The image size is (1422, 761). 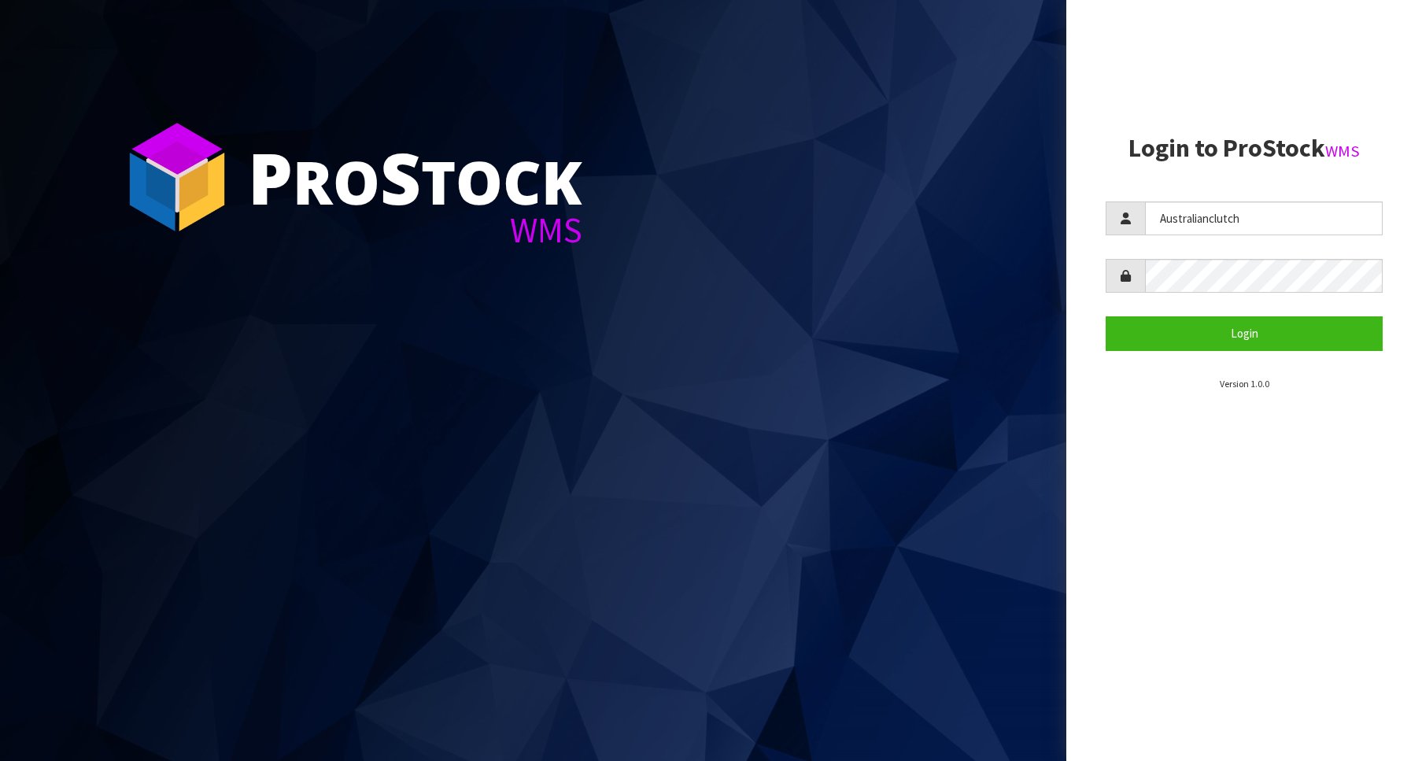 I want to click on input: Username, so click(x=1264, y=218).